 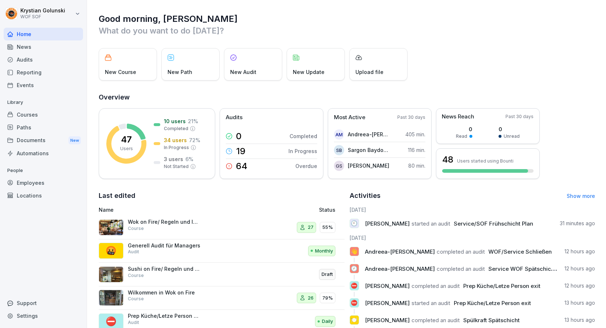 What do you see at coordinates (485, 161) in the screenshot?
I see `p: Users started using Bounti` at bounding box center [485, 161].